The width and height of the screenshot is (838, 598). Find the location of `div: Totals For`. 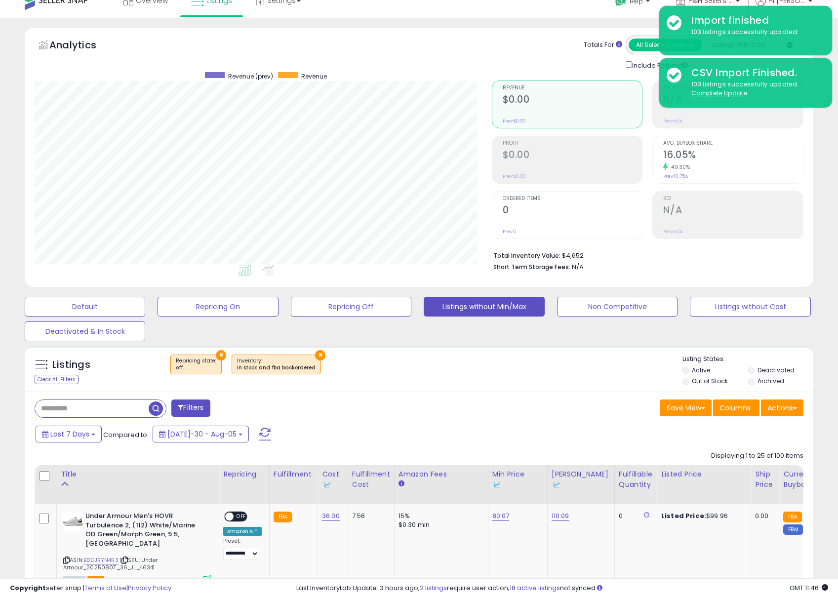

div: Totals For is located at coordinates (603, 45).